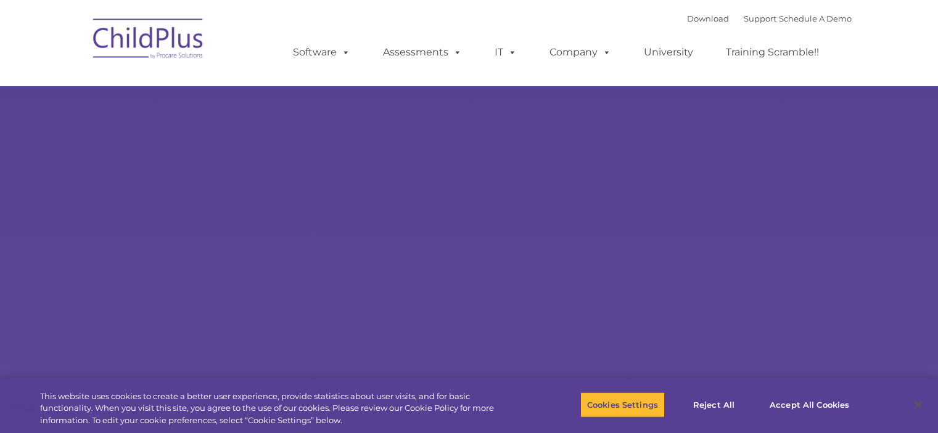 Image resolution: width=938 pixels, height=433 pixels. I want to click on a: IT, so click(506, 52).